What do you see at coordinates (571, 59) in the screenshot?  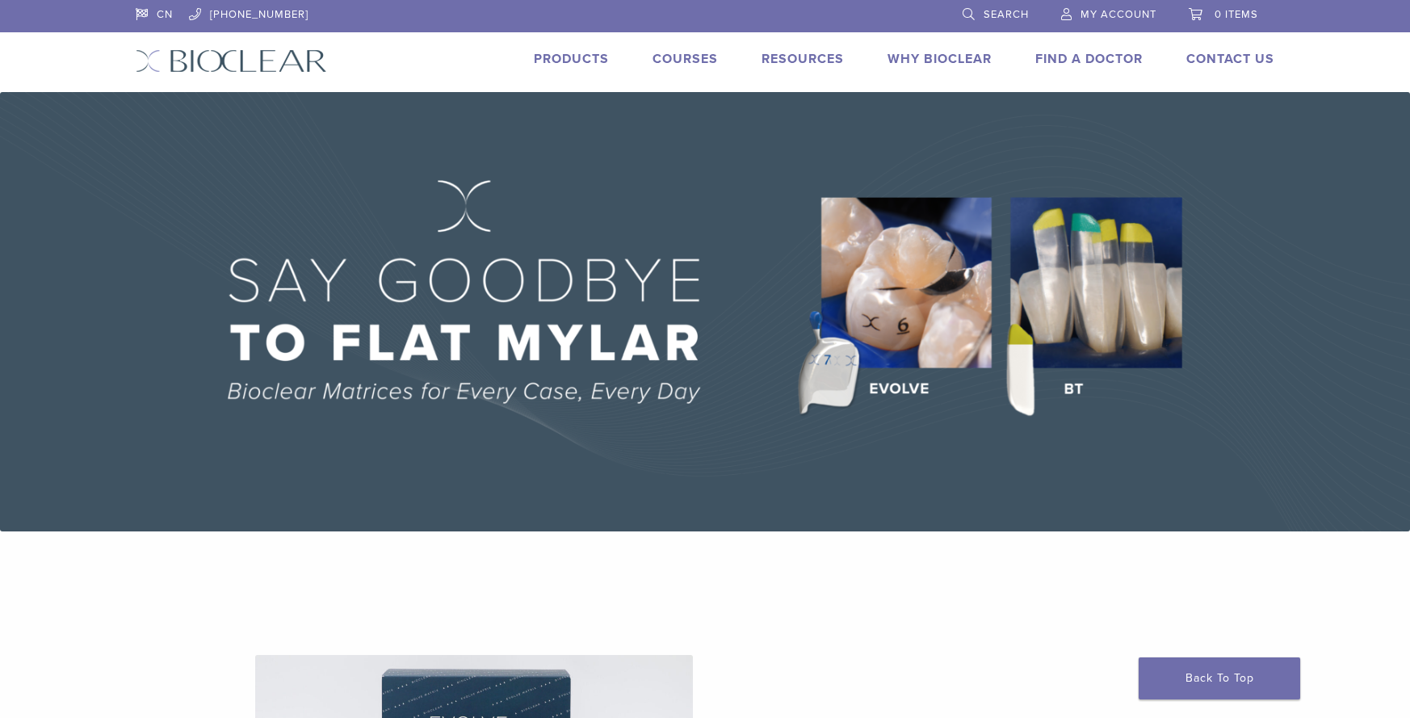 I see `a: Products` at bounding box center [571, 59].